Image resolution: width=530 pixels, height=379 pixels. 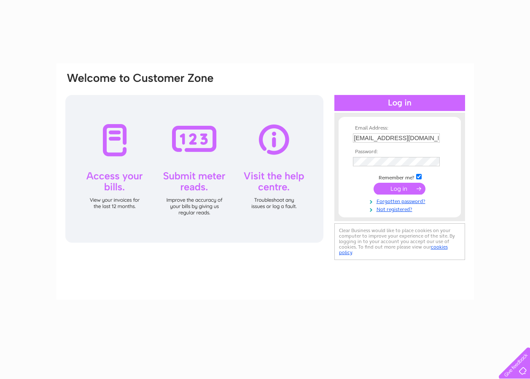 I want to click on div: Clear Business would like to place cookies on your computer to improve your experience of the sit..., so click(x=400, y=241).